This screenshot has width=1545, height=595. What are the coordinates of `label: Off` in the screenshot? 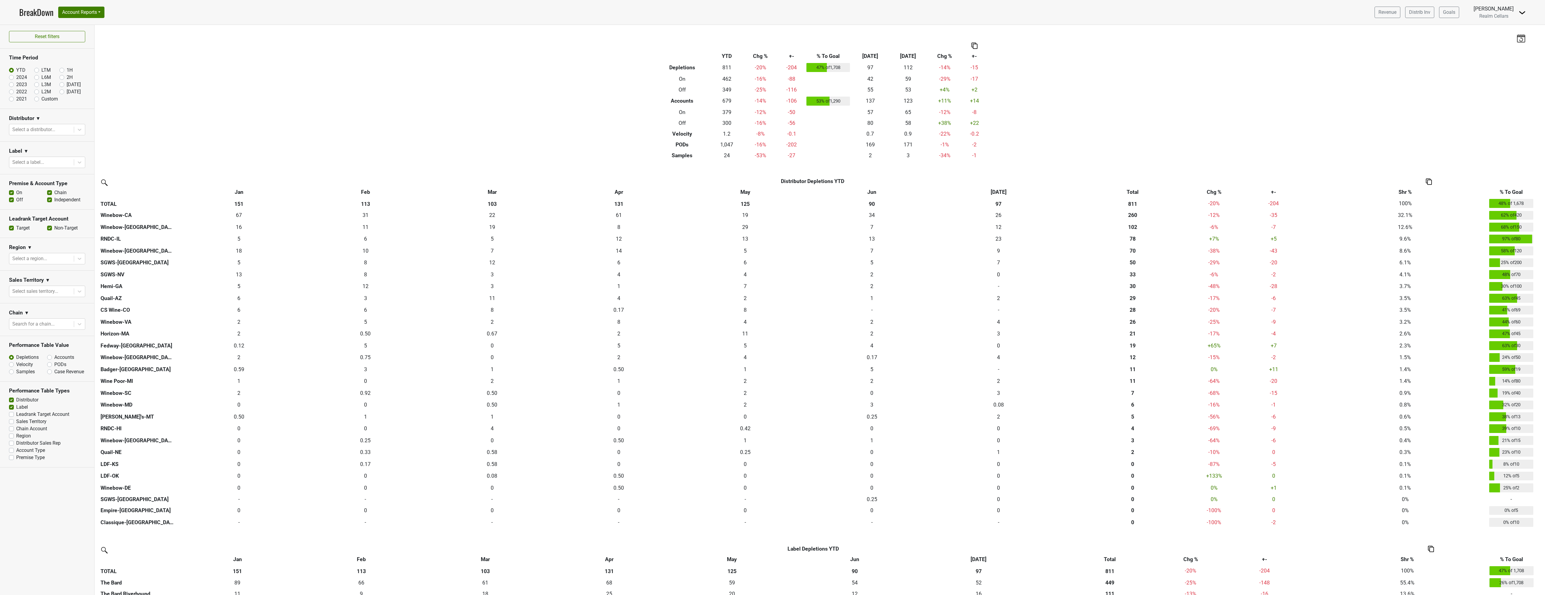 It's located at (20, 200).